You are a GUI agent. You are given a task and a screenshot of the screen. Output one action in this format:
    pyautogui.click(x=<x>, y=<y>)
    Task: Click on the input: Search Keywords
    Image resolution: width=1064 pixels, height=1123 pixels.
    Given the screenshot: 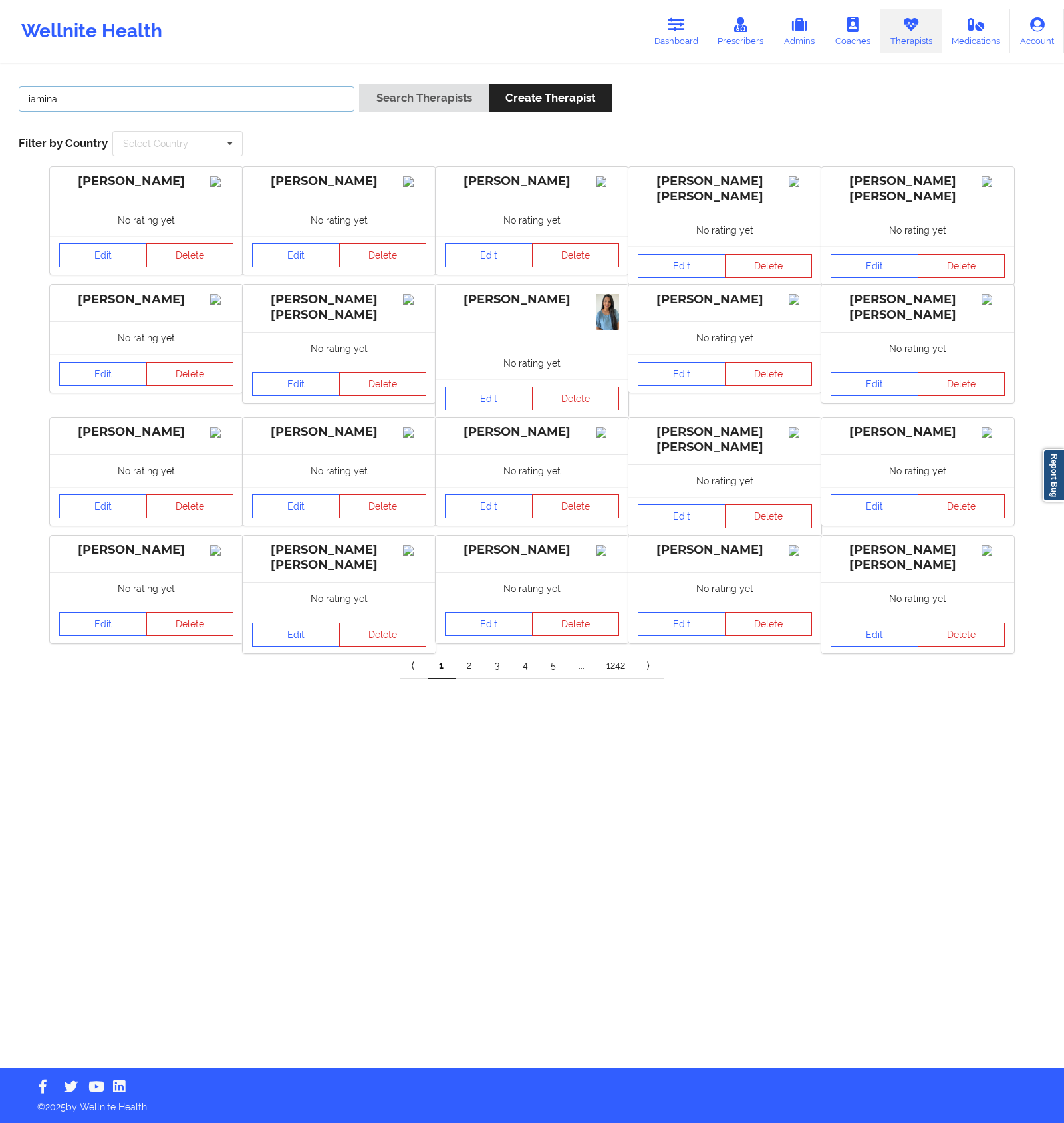 What is the action you would take?
    pyautogui.click(x=186, y=99)
    